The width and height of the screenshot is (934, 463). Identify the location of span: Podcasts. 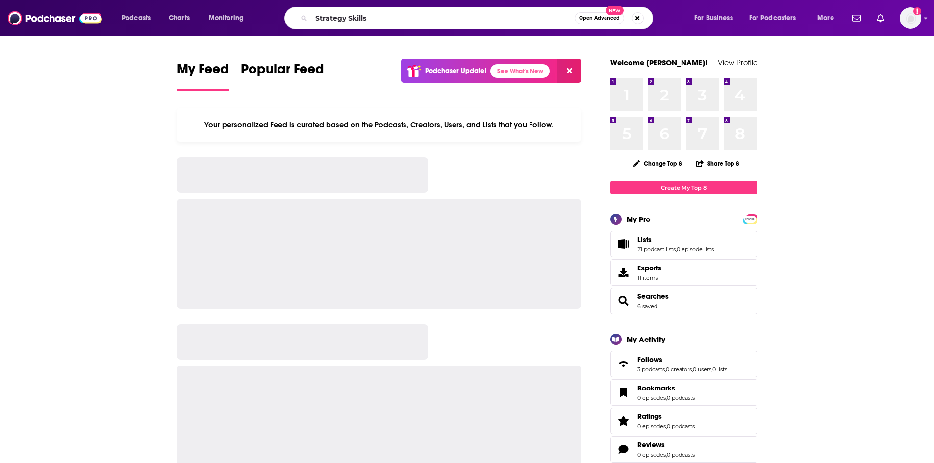
(136, 18).